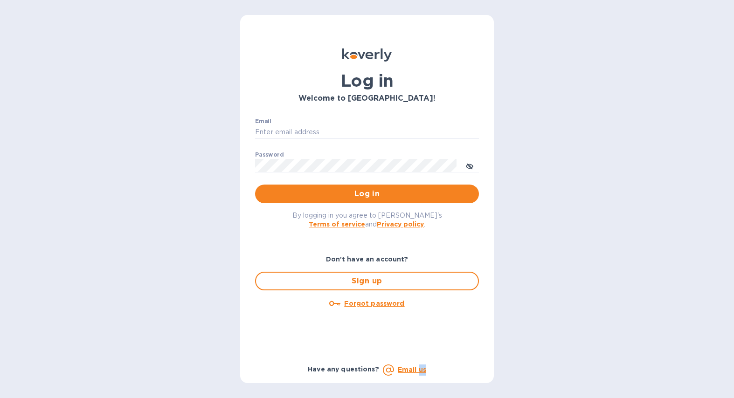 Image resolution: width=734 pixels, height=398 pixels. Describe the element at coordinates (412, 370) in the screenshot. I see `a: Email us` at that location.